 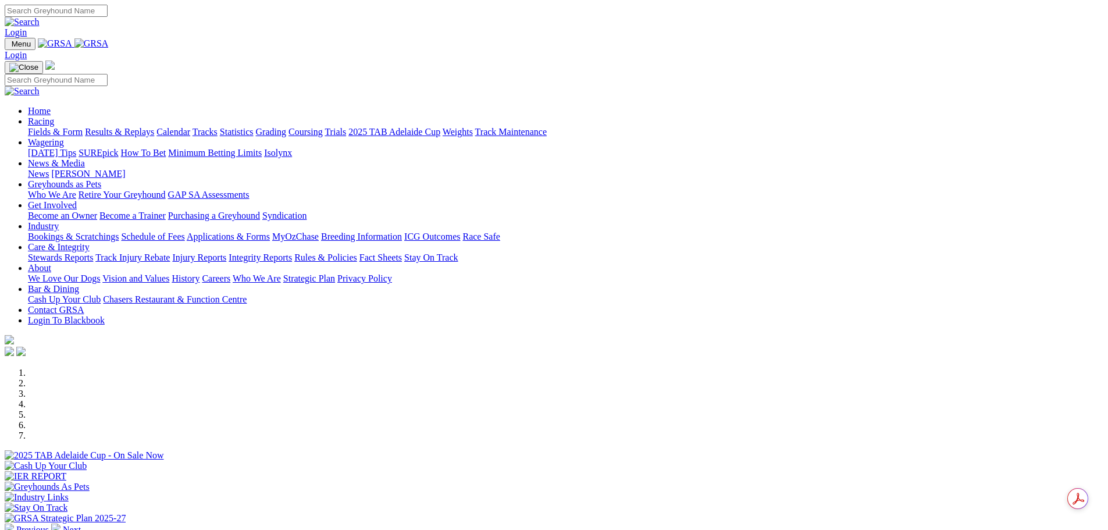 I want to click on a: Calendar, so click(x=173, y=131).